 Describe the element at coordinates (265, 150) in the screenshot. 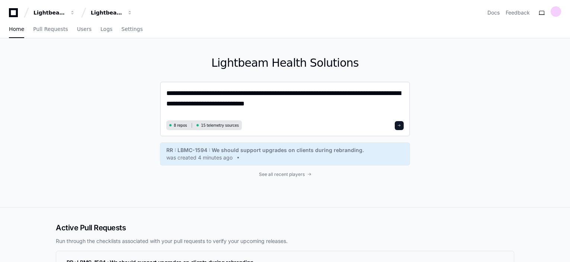

I see `span: RR : LBMC-1594 : We should support upgrades on clients during rebranding.` at that location.